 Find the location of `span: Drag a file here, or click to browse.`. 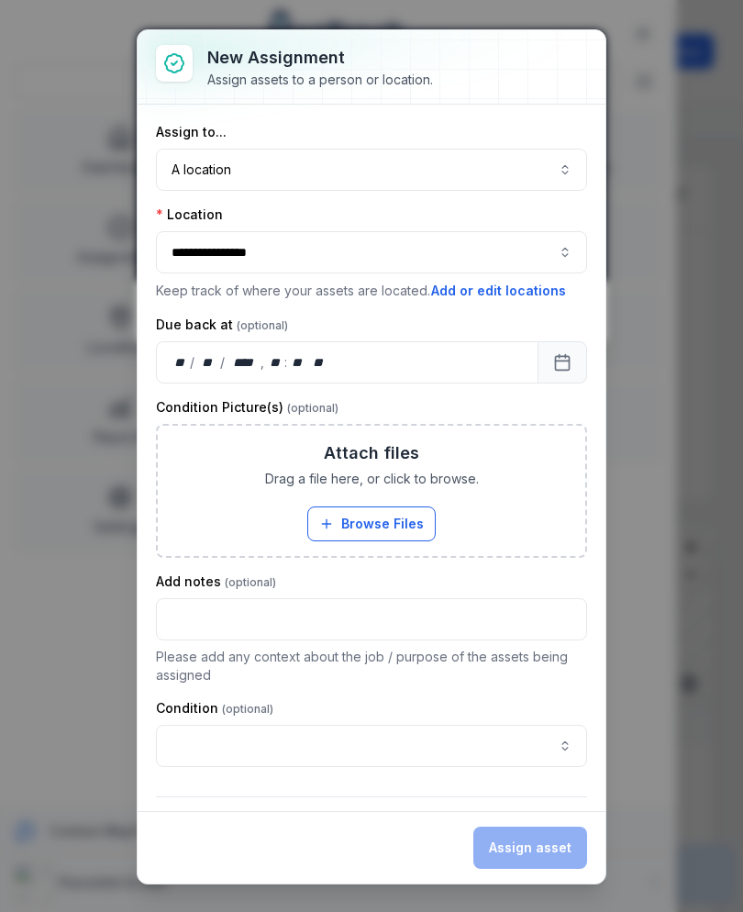

span: Drag a file here, or click to browse. is located at coordinates (372, 479).